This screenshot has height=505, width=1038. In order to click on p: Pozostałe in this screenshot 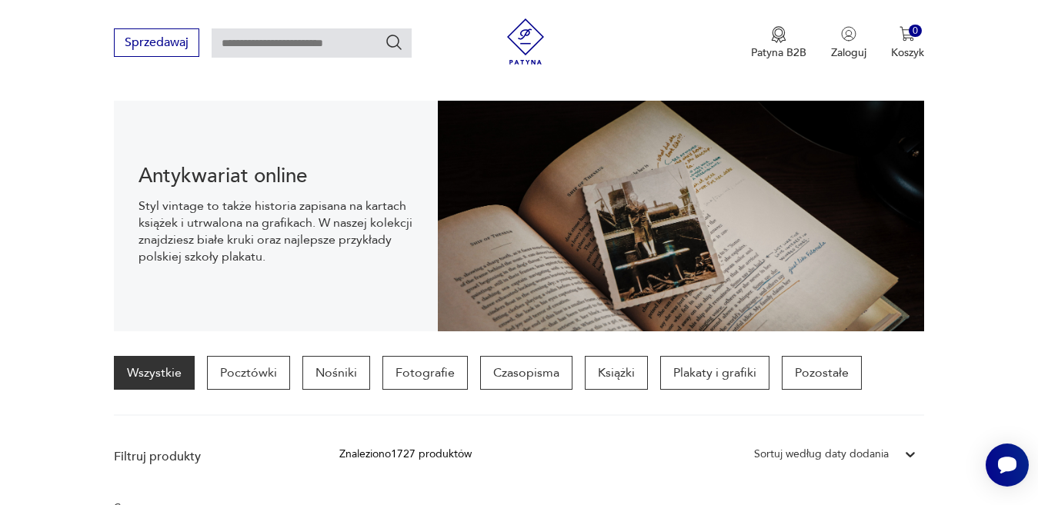, I will do `click(822, 373)`.